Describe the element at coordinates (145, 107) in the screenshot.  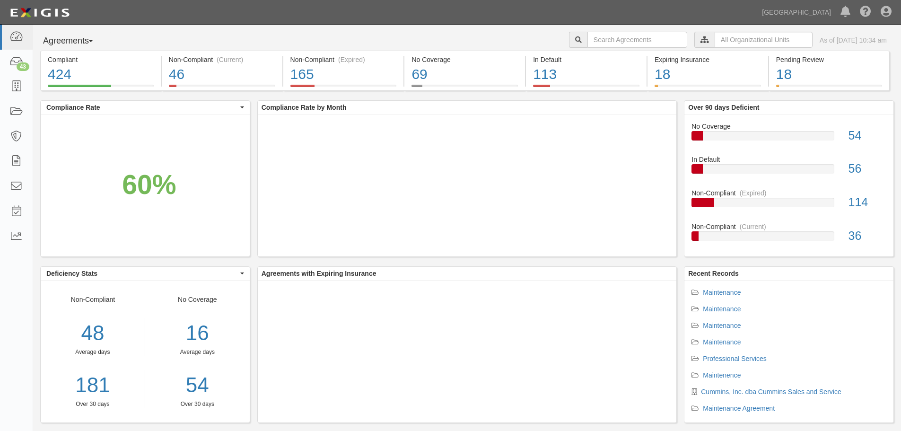
I see `button: Compliance Rate` at that location.